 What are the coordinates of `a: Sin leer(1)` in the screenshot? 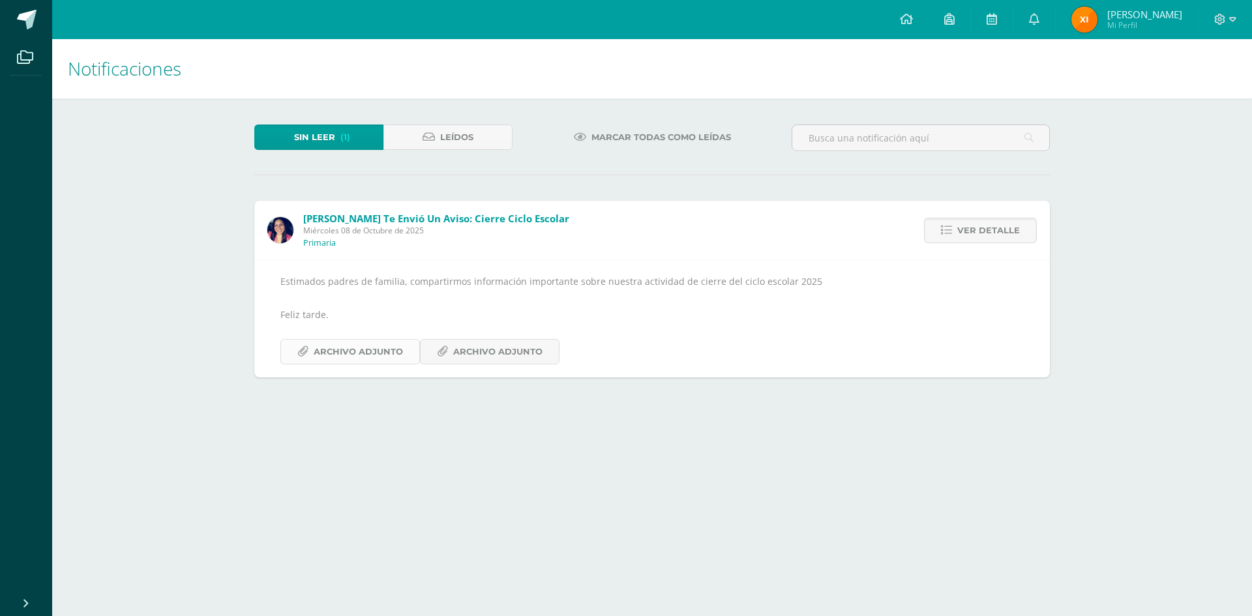 It's located at (319, 137).